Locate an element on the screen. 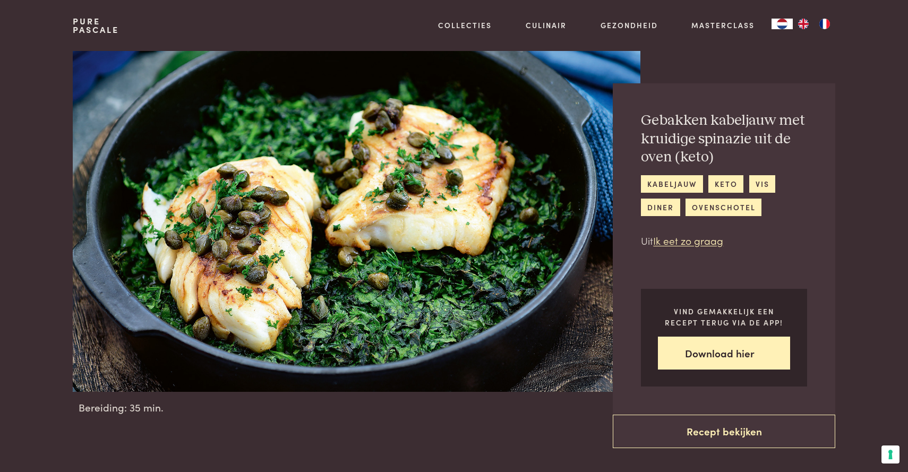 The height and width of the screenshot is (472, 908). a: Culinair is located at coordinates (546, 25).